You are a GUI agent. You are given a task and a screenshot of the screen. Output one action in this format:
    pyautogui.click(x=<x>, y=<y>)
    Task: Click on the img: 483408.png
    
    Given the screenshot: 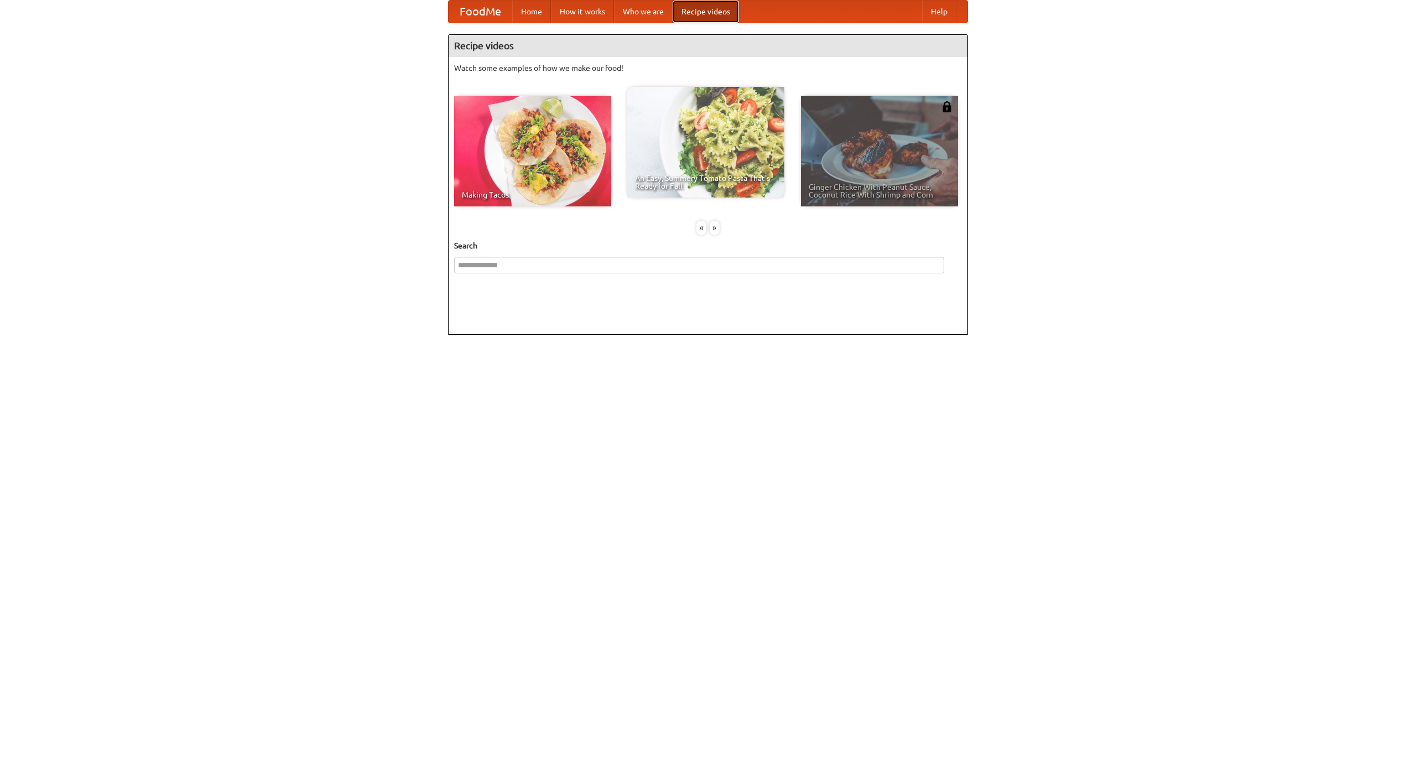 What is the action you would take?
    pyautogui.click(x=947, y=107)
    